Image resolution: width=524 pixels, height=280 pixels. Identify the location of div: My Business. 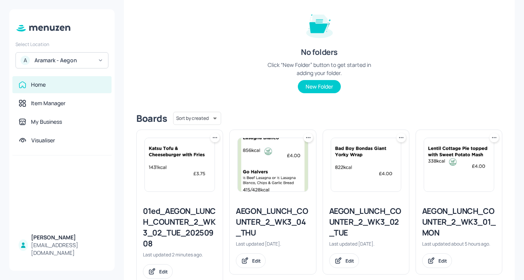
(46, 122).